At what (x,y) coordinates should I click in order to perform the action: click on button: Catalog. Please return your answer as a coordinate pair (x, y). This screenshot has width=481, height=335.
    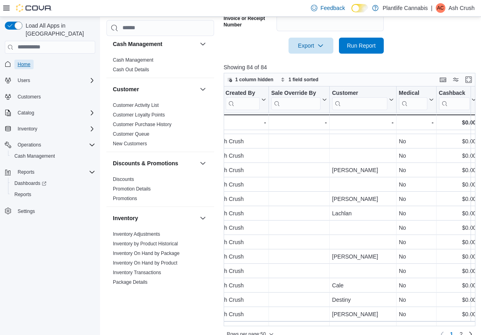
    Looking at the image, I should click on (26, 113).